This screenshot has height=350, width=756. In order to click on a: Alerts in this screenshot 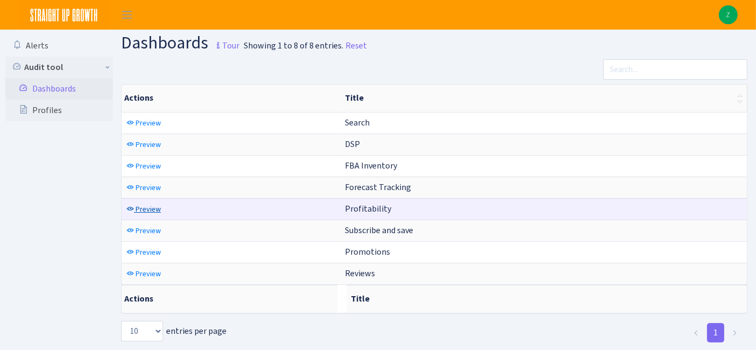, I will do `click(59, 46)`.